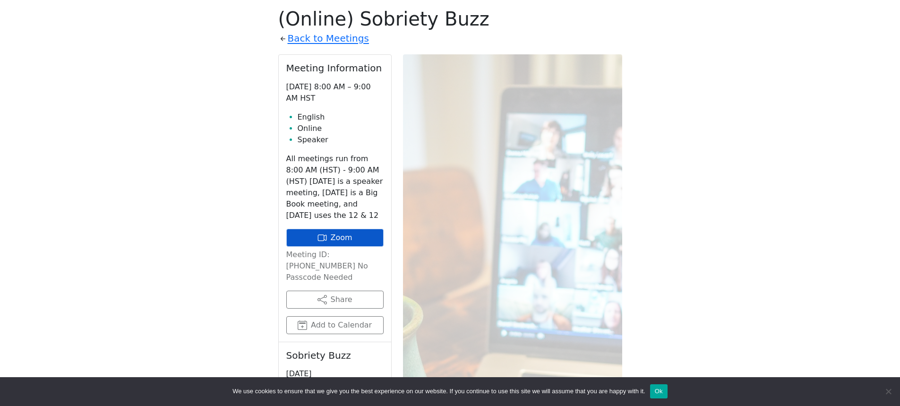 The image size is (900, 406). Describe the element at coordinates (888, 391) in the screenshot. I see `span: No` at that location.